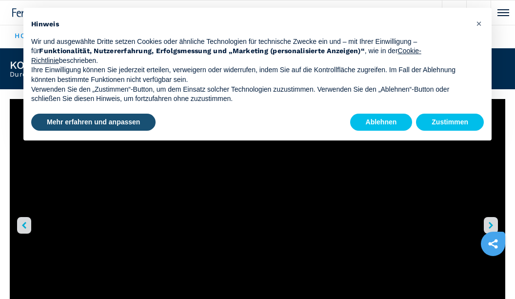 Image resolution: width=515 pixels, height=299 pixels. What do you see at coordinates (93, 123) in the screenshot?
I see `button: Mehr erfahren und anpassen` at bounding box center [93, 123].